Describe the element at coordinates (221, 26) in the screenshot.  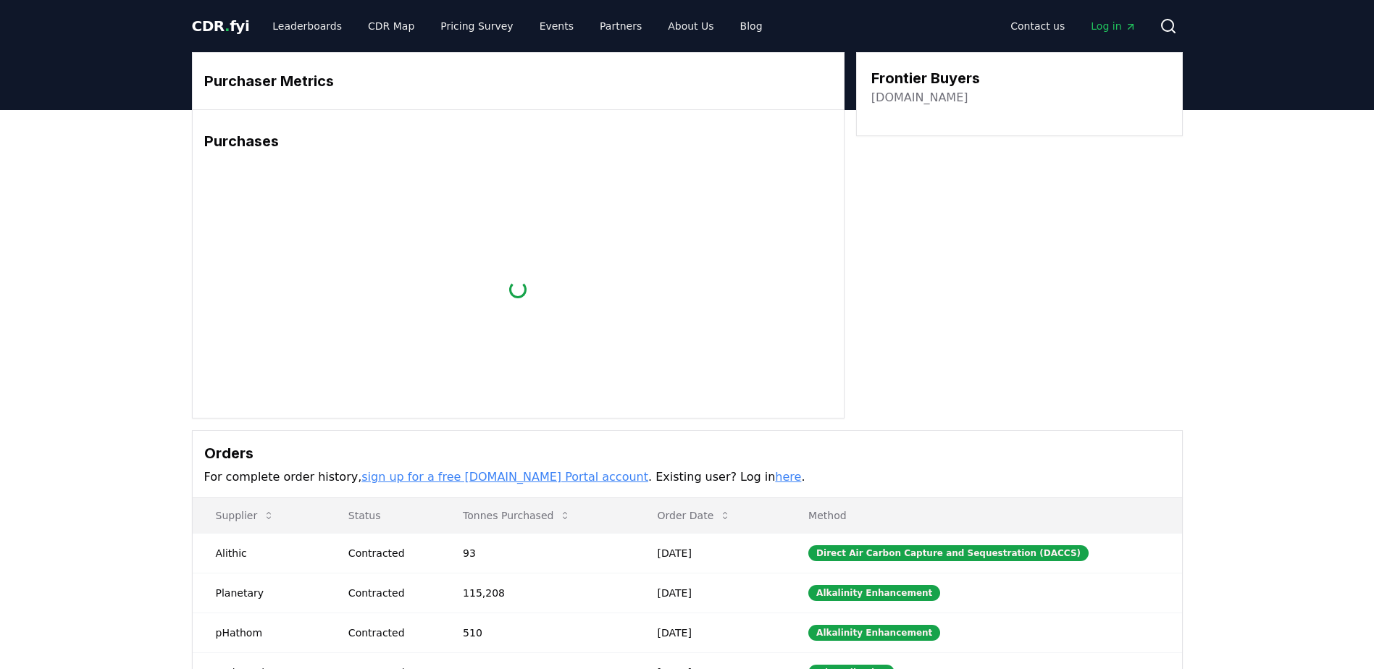
I see `span: CDR fyi` at that location.